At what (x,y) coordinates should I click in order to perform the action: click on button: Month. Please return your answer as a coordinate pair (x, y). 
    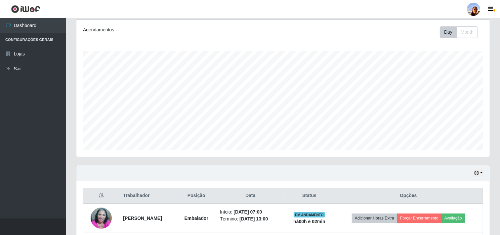
    Looking at the image, I should click on (467, 32).